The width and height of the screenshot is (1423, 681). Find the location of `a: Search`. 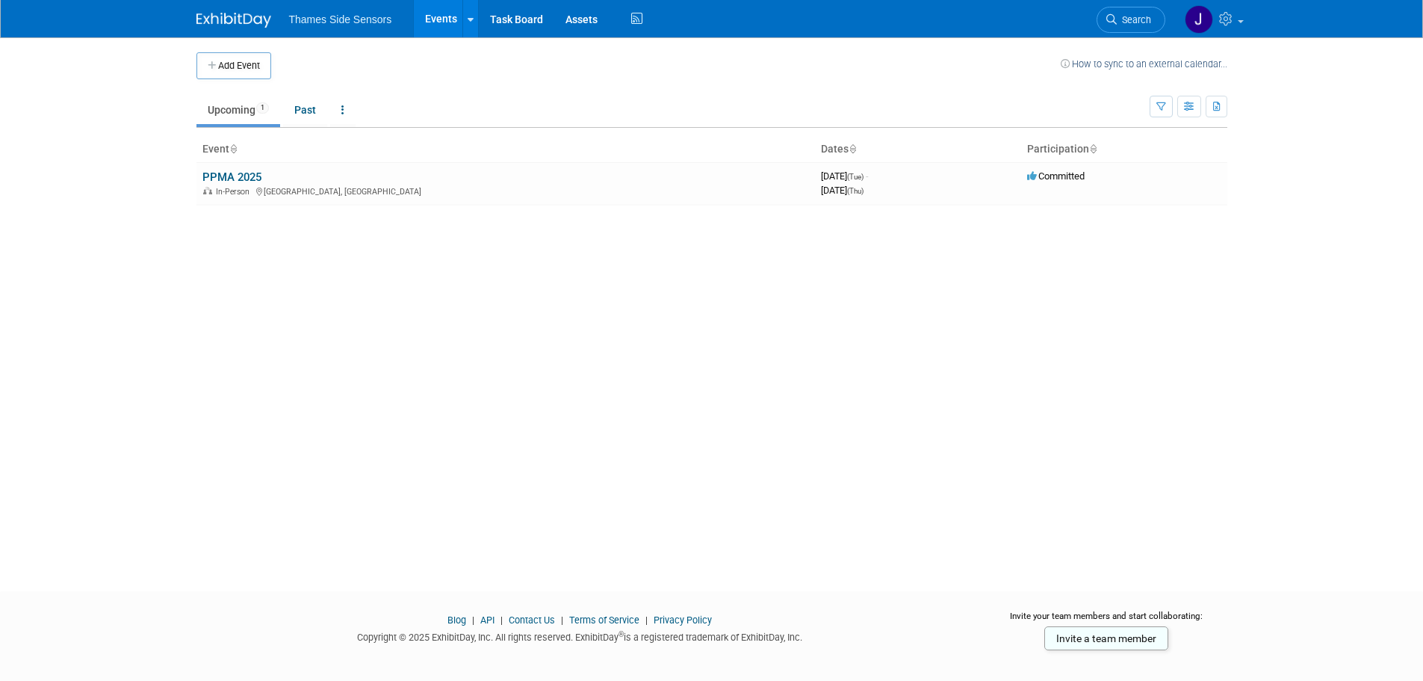

a: Search is located at coordinates (1131, 19).